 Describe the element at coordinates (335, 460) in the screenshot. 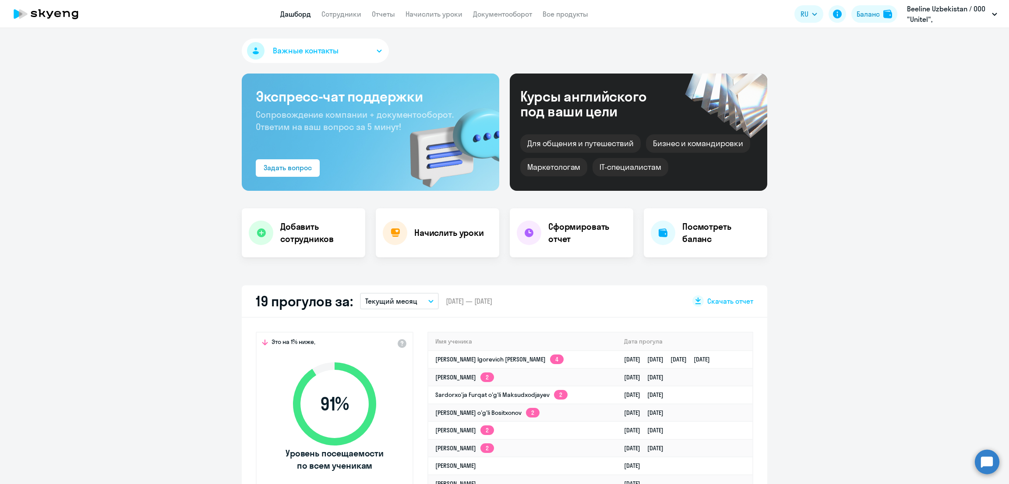

I see `span: Уровень посещаемости по всем ученикам` at that location.